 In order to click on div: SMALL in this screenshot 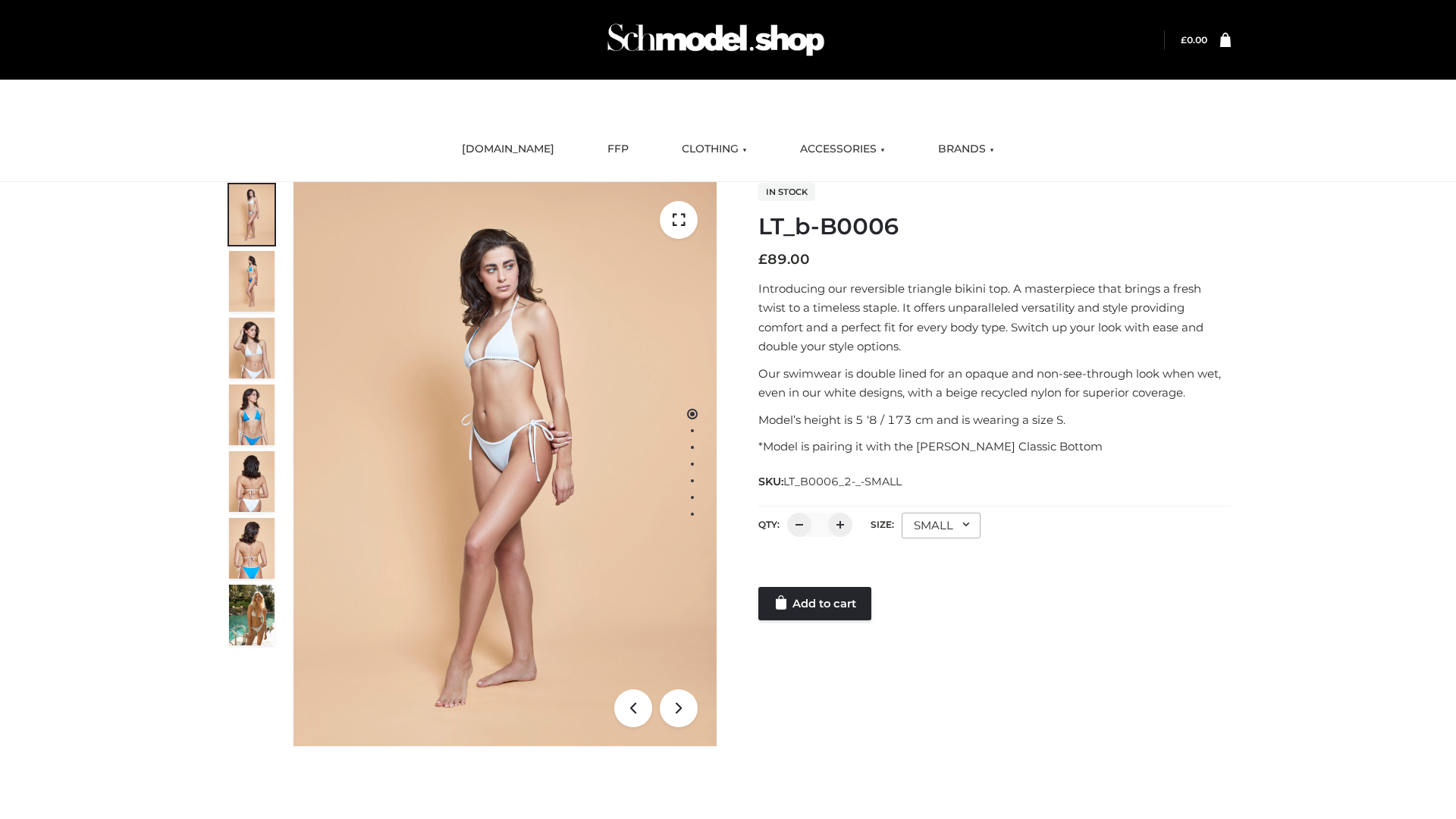, I will do `click(941, 526)`.